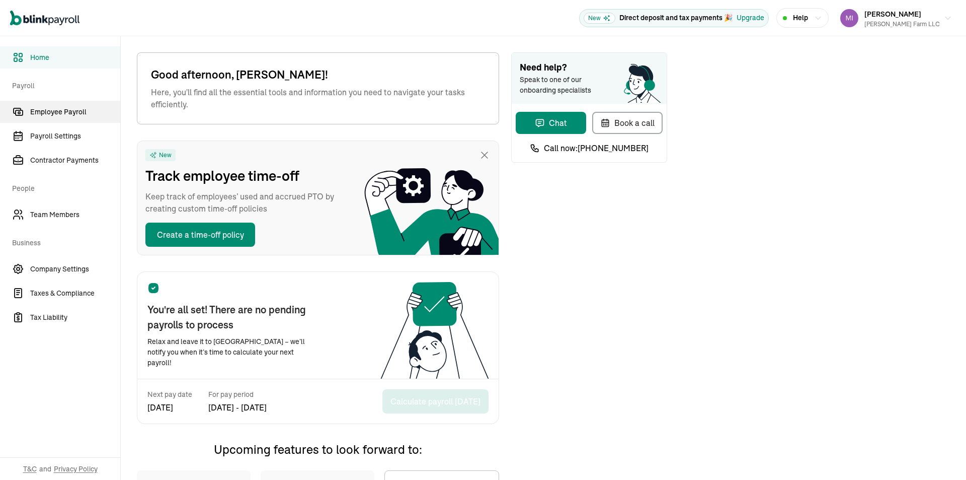 The height and width of the screenshot is (480, 966). What do you see at coordinates (318, 98) in the screenshot?
I see `span: Here, you'll find all the essential tools and information you need to navigate your tasks efficie...` at bounding box center [318, 98].